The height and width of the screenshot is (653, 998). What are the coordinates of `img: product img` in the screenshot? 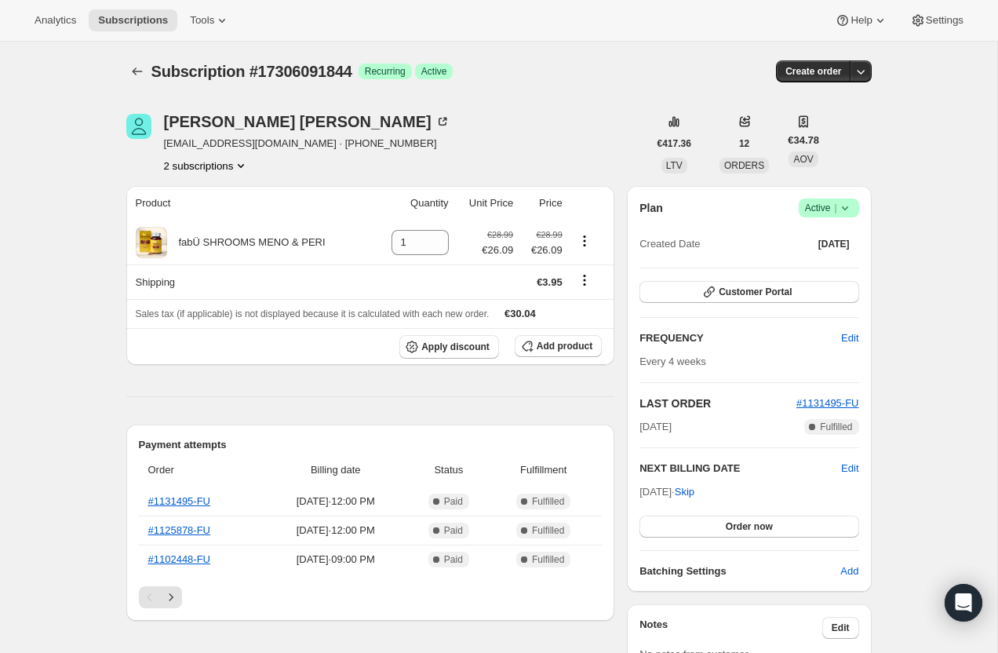 It's located at (151, 242).